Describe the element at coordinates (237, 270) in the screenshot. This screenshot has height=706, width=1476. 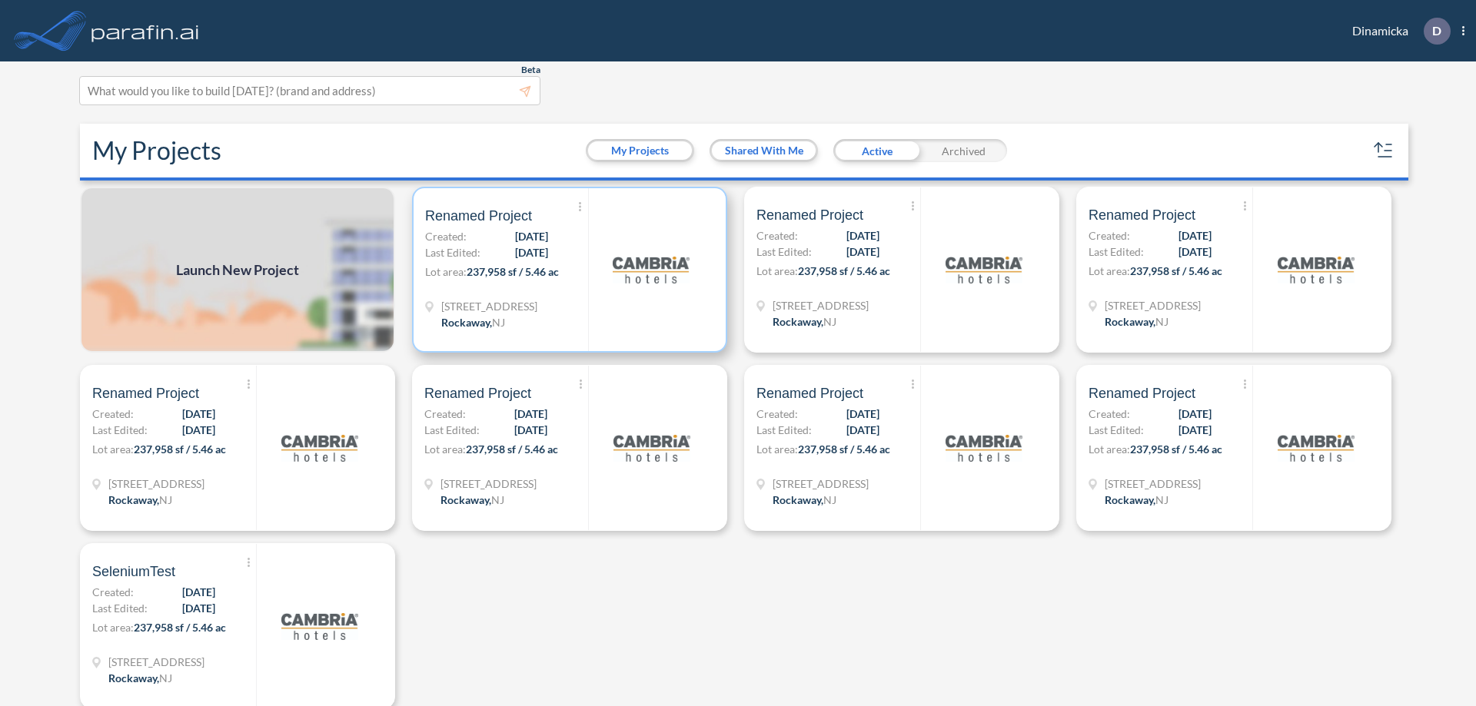
I see `span: Launch New Project` at that location.